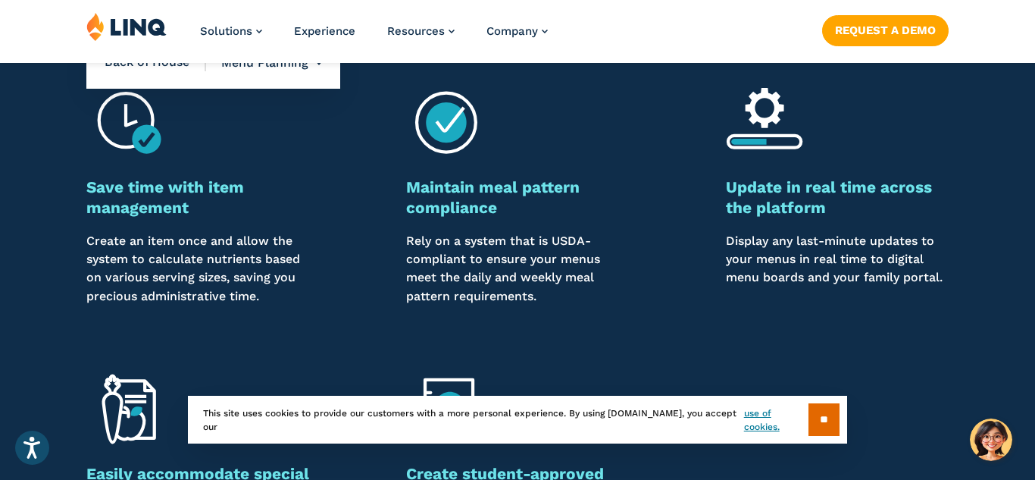 This screenshot has height=480, width=1035. What do you see at coordinates (517, 31) in the screenshot?
I see `a: Company` at bounding box center [517, 31].